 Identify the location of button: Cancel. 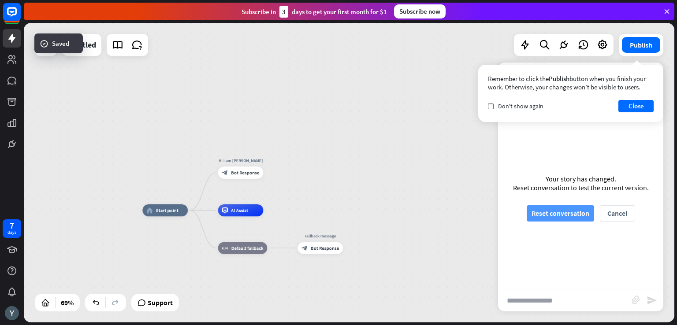
(617, 213).